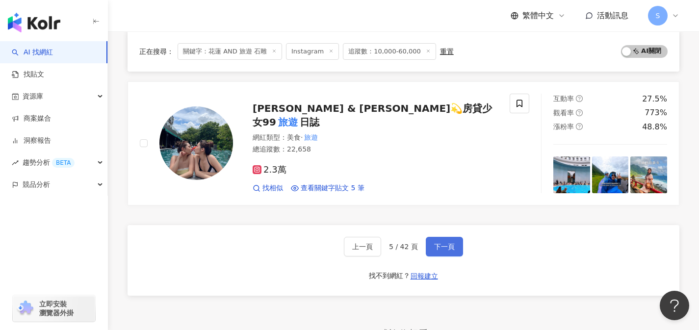 The image size is (699, 330). I want to click on span: rise, so click(15, 163).